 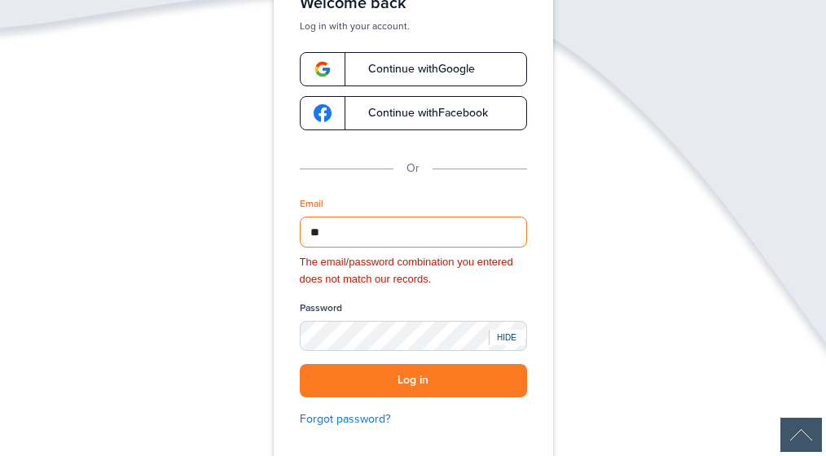 I want to click on span: Continue with Google, so click(x=413, y=69).